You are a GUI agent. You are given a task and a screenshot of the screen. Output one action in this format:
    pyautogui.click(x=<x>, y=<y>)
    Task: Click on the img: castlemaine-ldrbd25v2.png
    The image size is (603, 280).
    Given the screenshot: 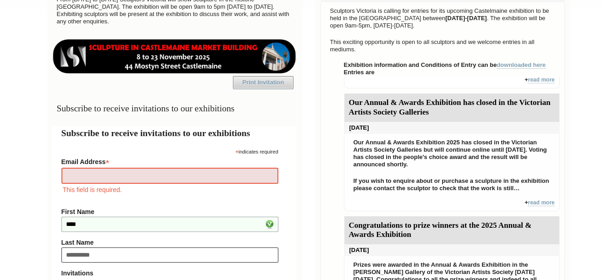 What is the action you would take?
    pyautogui.click(x=174, y=56)
    